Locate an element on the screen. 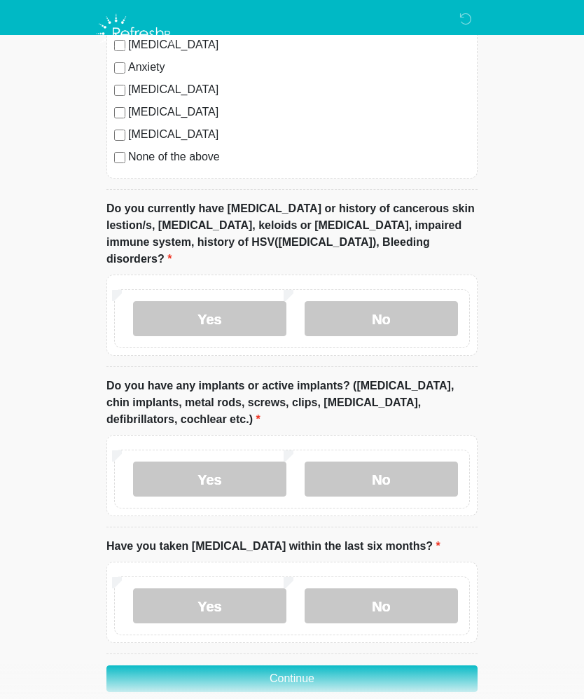 The image size is (584, 699). input: Anxiety is located at coordinates (120, 68).